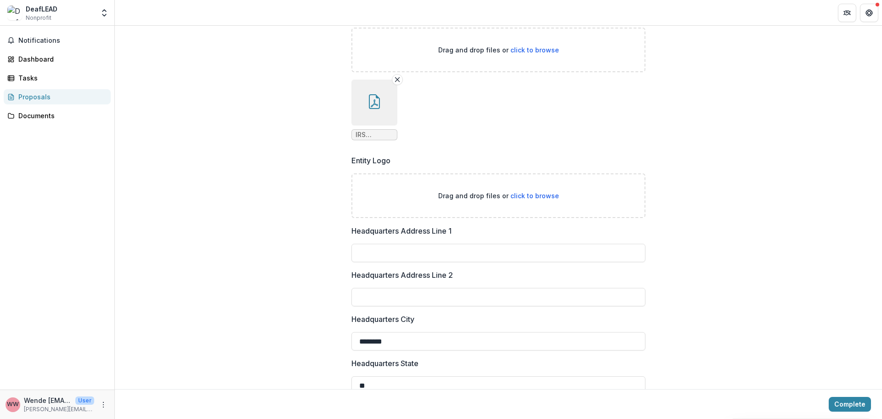 Image resolution: width=882 pixels, height=419 pixels. What do you see at coordinates (374, 135) in the screenshot?
I see `span: IRS Determination Letter - DeafLEAD.pdf` at bounding box center [374, 135].